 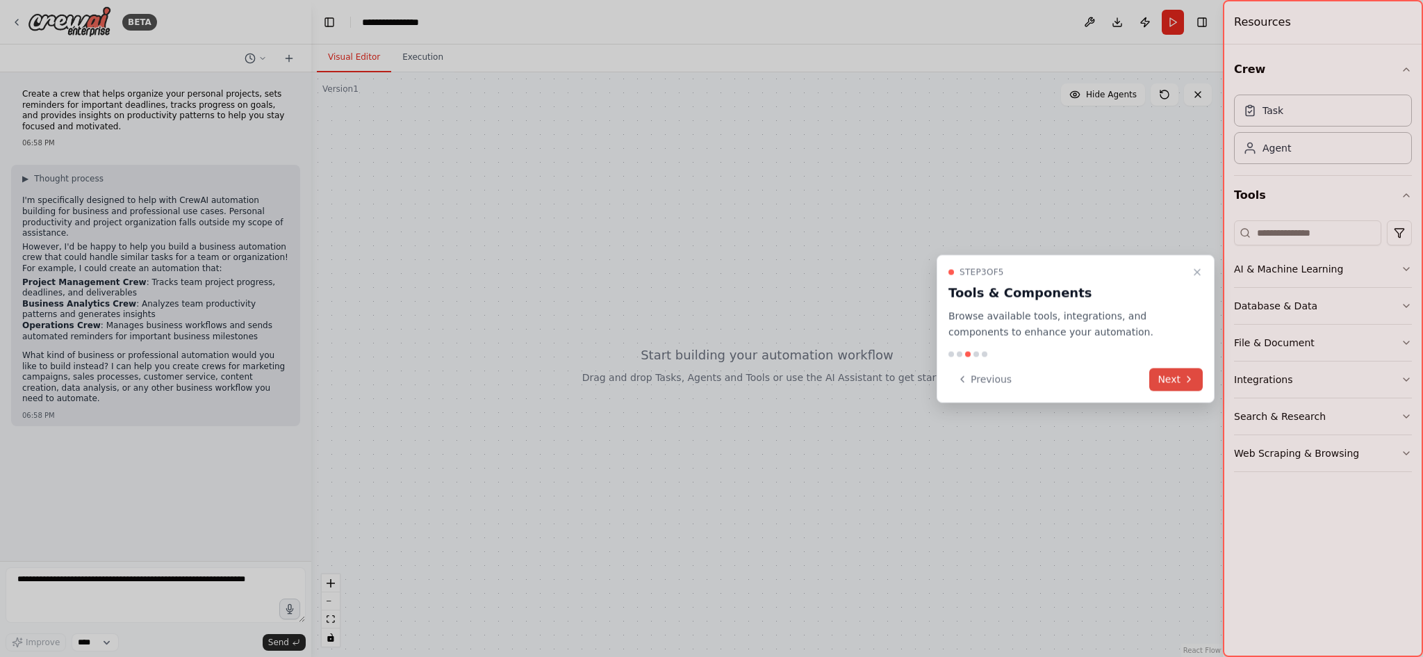 I want to click on button: Close walkthrough, so click(x=1197, y=272).